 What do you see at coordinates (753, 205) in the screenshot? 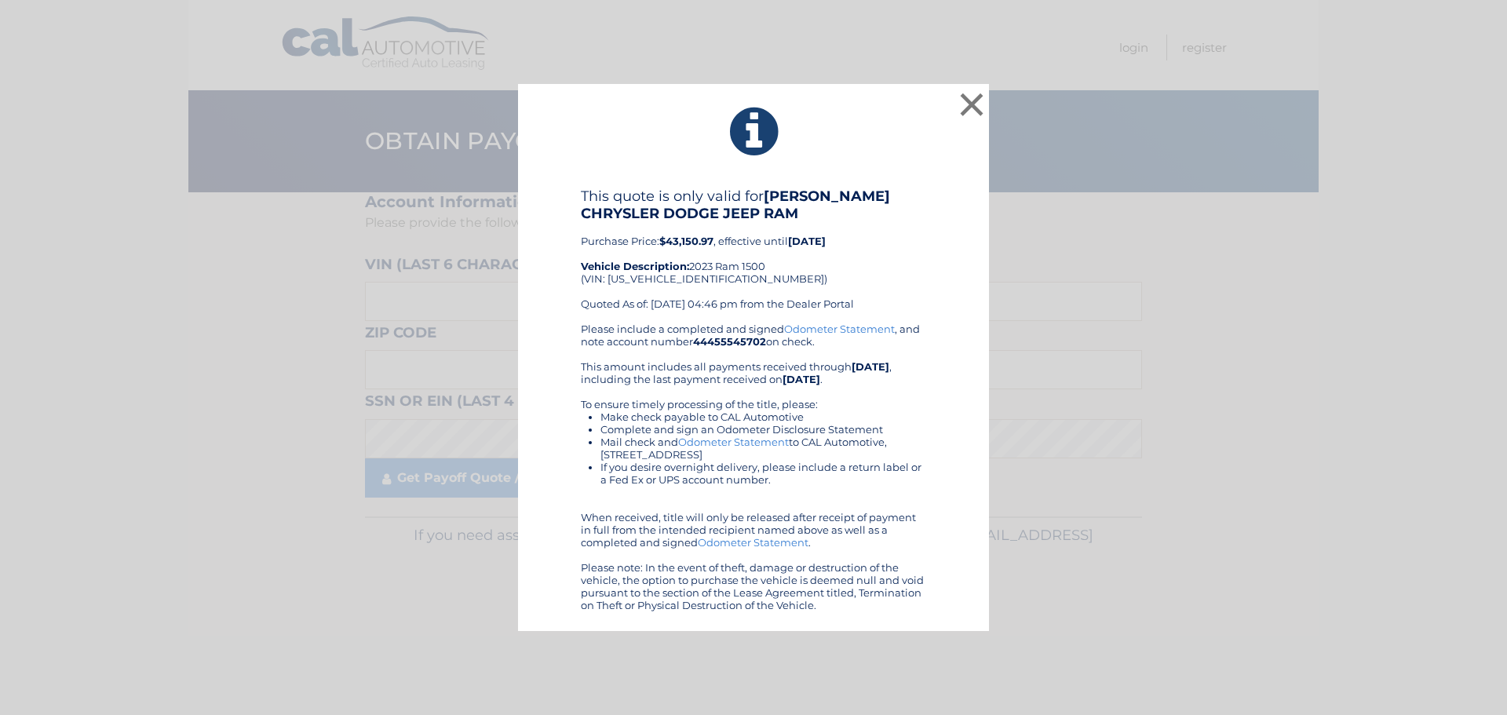
I see `h4: This quote is only valid for` at bounding box center [753, 205].